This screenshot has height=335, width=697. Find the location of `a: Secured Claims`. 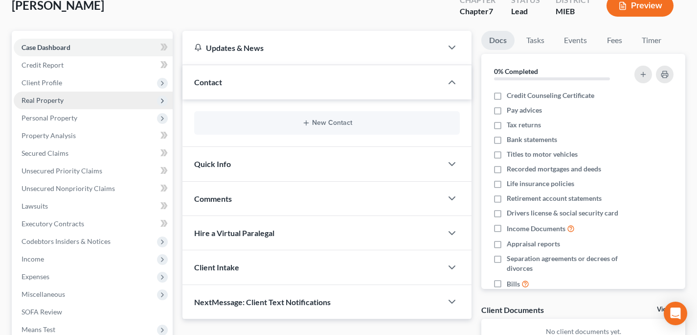

a: Secured Claims is located at coordinates (93, 153).